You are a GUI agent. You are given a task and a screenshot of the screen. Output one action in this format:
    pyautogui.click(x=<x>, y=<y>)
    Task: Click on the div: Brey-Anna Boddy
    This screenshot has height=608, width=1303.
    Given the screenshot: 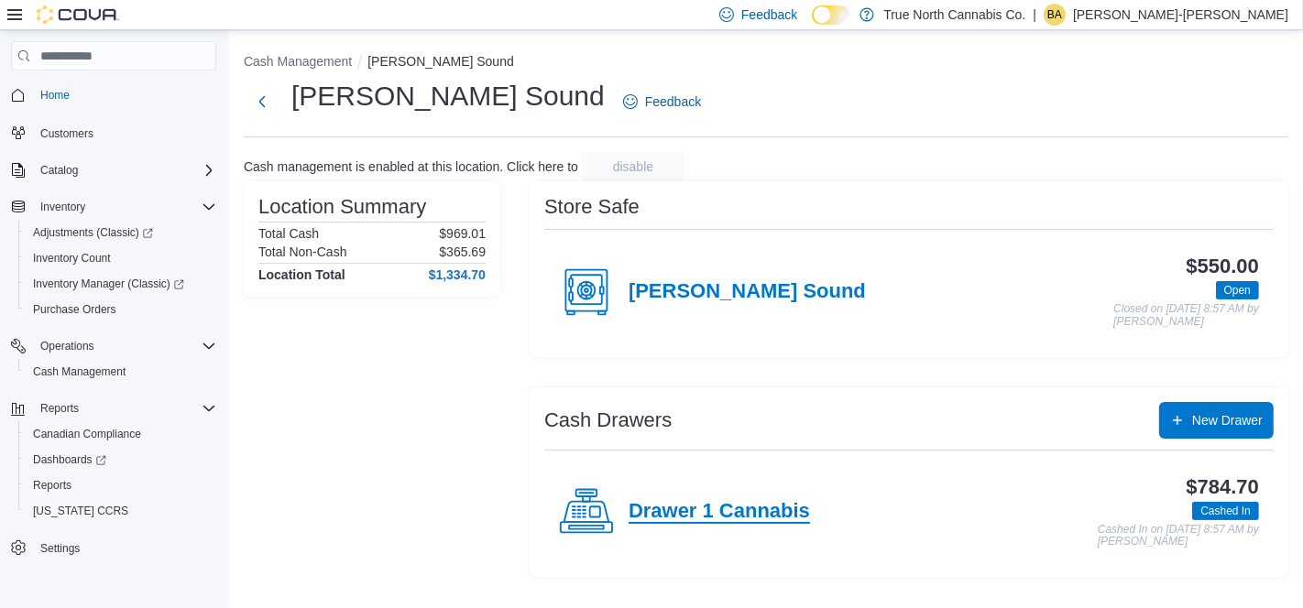 What is the action you would take?
    pyautogui.click(x=1055, y=15)
    